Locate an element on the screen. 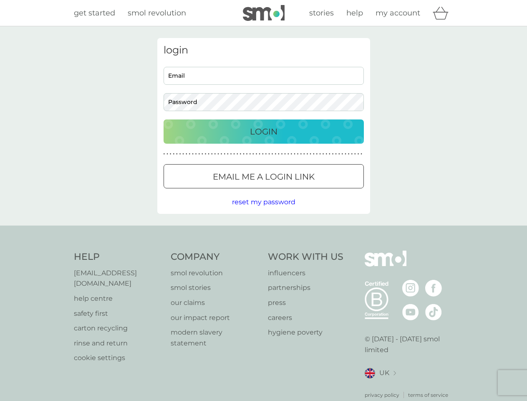 This screenshot has height=401, width=527. a: stories is located at coordinates (322, 13).